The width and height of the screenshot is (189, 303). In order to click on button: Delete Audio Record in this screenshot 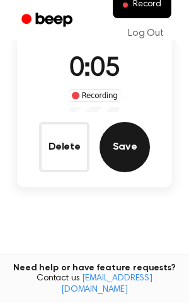, I will do `click(64, 147)`.